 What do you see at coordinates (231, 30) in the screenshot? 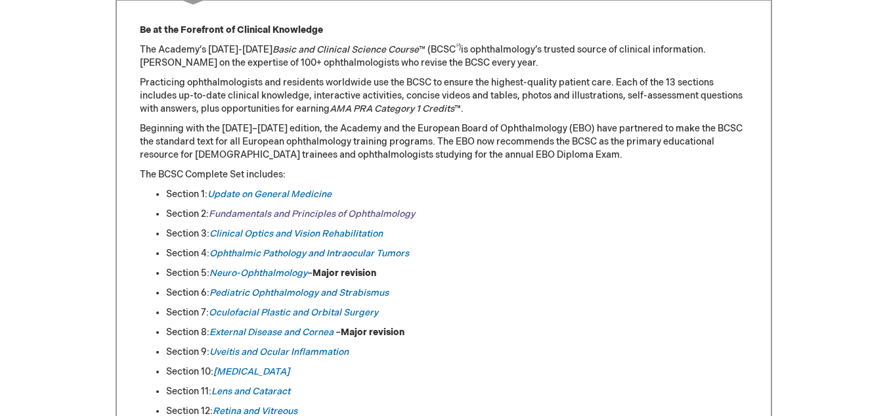
I see `strong: Be at the Forefront of Clinical Knowledge` at bounding box center [231, 30].